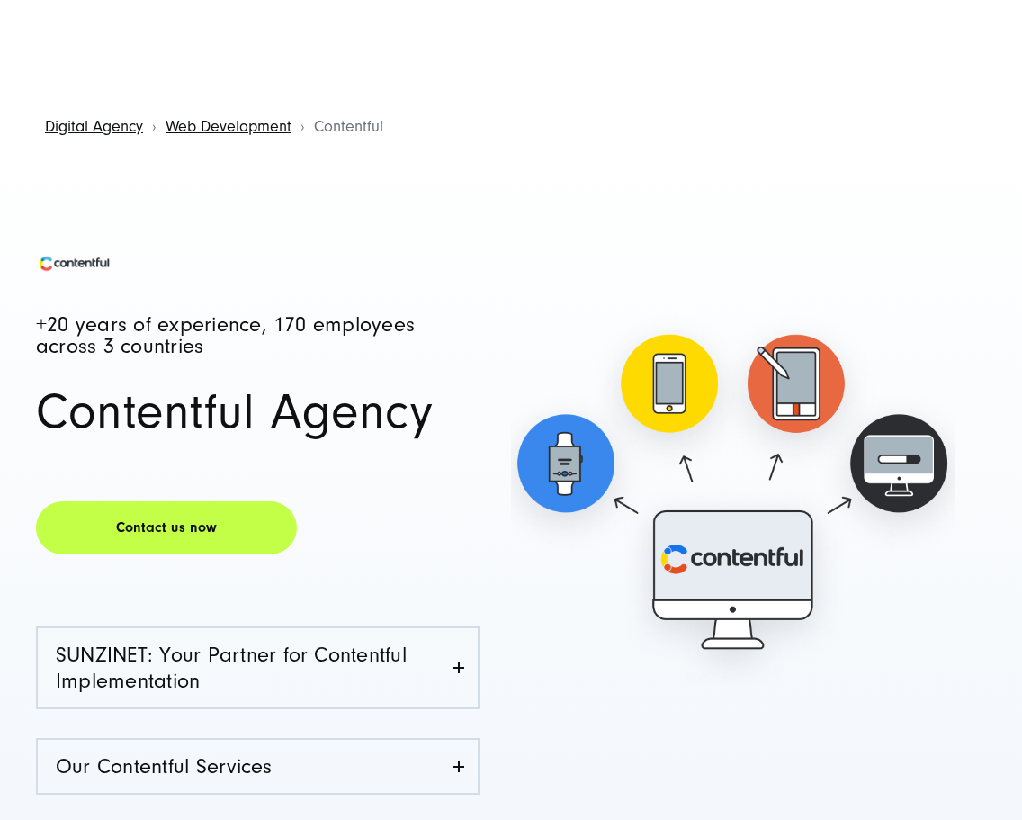  I want to click on img: Contentful partner agentur SUNZINET, so click(733, 471).